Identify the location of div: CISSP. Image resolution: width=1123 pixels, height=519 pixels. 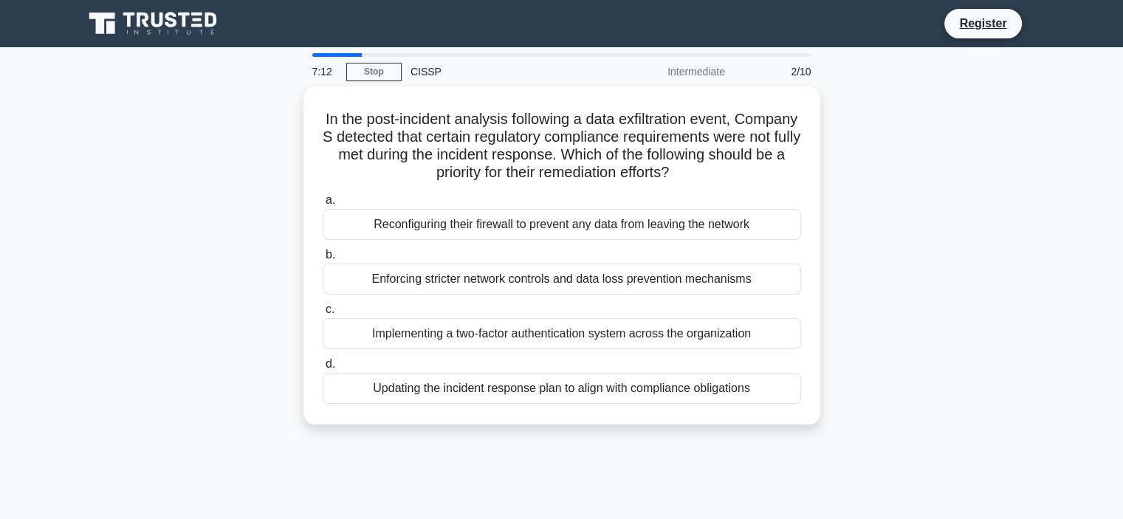
(503, 72).